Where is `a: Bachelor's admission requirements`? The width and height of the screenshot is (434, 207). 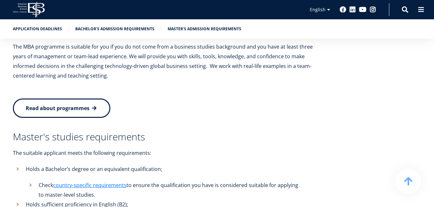 a: Bachelor's admission requirements is located at coordinates (115, 29).